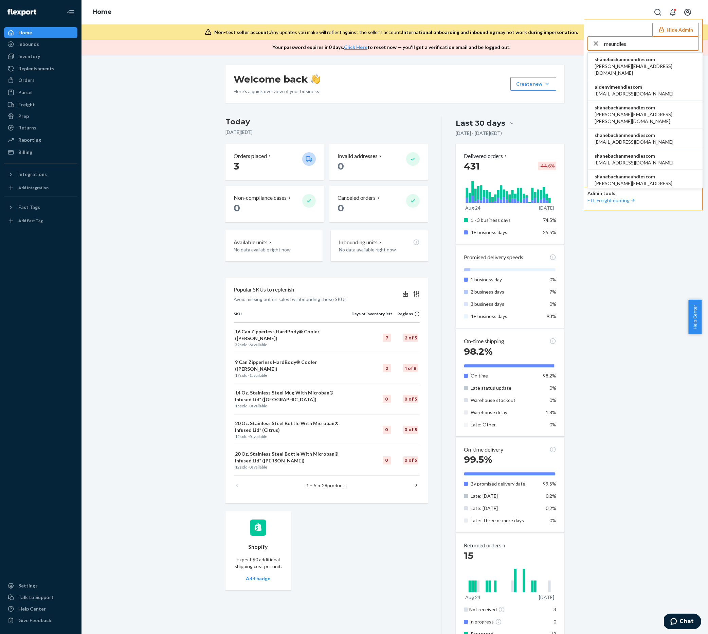 The height and width of the screenshot is (634, 708). What do you see at coordinates (379, 204) in the screenshot?
I see `button: Canceled orders 0` at bounding box center [379, 204].